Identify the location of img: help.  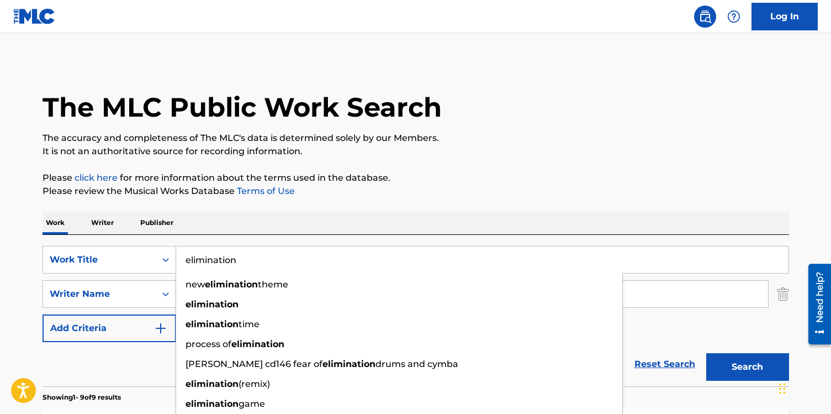
(734, 17).